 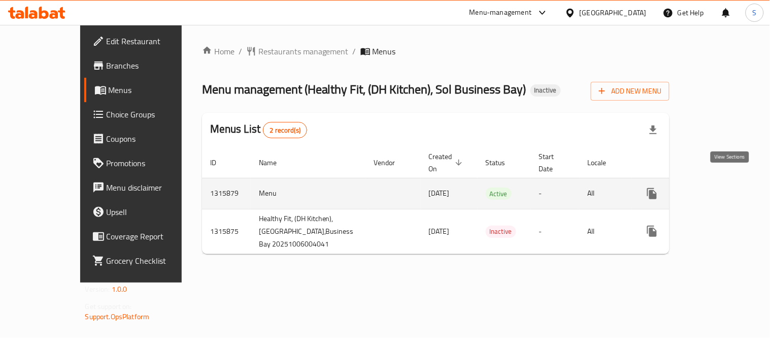 I want to click on span: Active, so click(x=499, y=193).